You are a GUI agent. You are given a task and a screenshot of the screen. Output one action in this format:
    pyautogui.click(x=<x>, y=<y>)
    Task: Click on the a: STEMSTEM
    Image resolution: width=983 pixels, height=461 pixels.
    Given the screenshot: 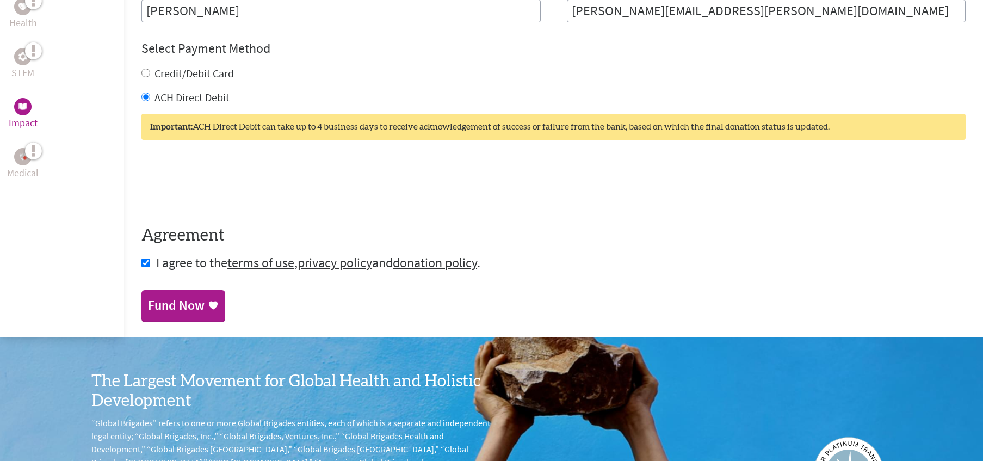 What is the action you would take?
    pyautogui.click(x=23, y=64)
    